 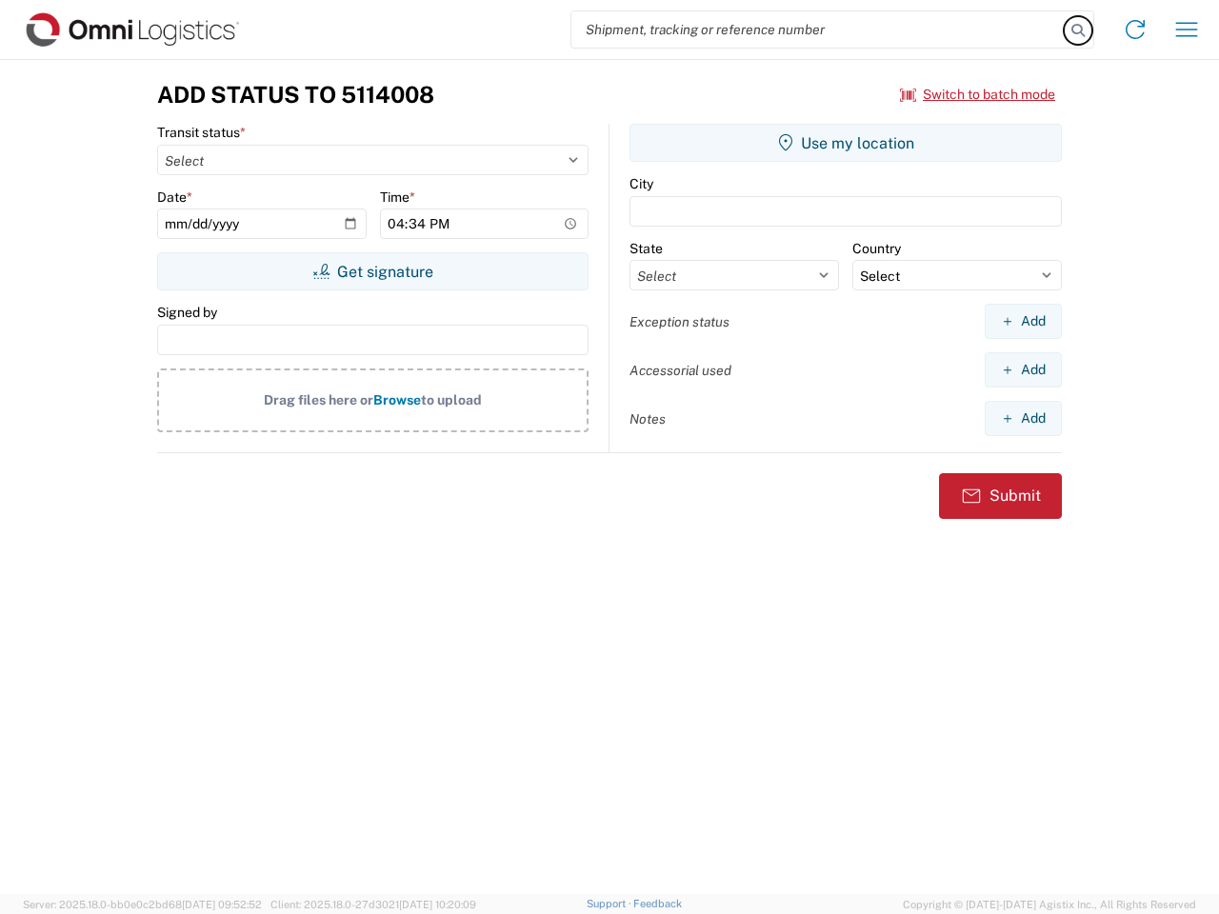 What do you see at coordinates (977, 94) in the screenshot?
I see `button: Switch to batch mode` at bounding box center [977, 94].